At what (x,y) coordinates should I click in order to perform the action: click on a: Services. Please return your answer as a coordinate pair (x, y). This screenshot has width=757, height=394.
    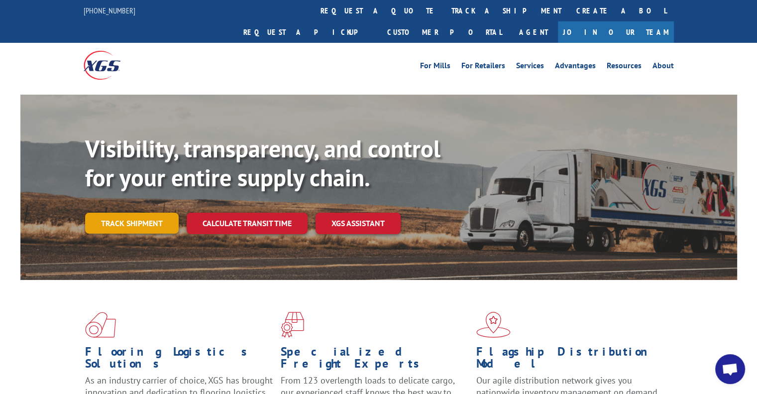
    Looking at the image, I should click on (530, 67).